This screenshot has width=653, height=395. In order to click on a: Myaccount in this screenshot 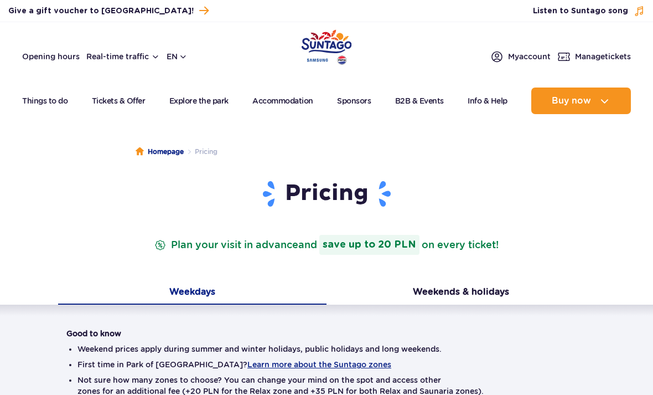, I will do `click(520, 56)`.